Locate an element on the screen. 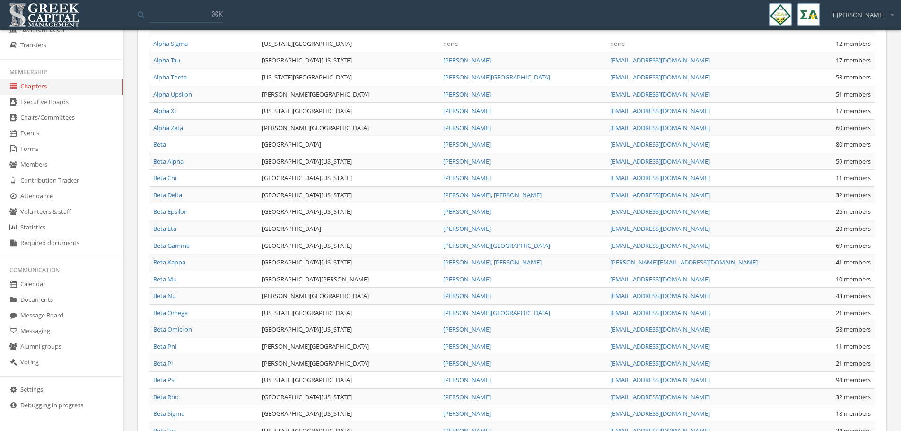  a: Beta Pi is located at coordinates (163, 363).